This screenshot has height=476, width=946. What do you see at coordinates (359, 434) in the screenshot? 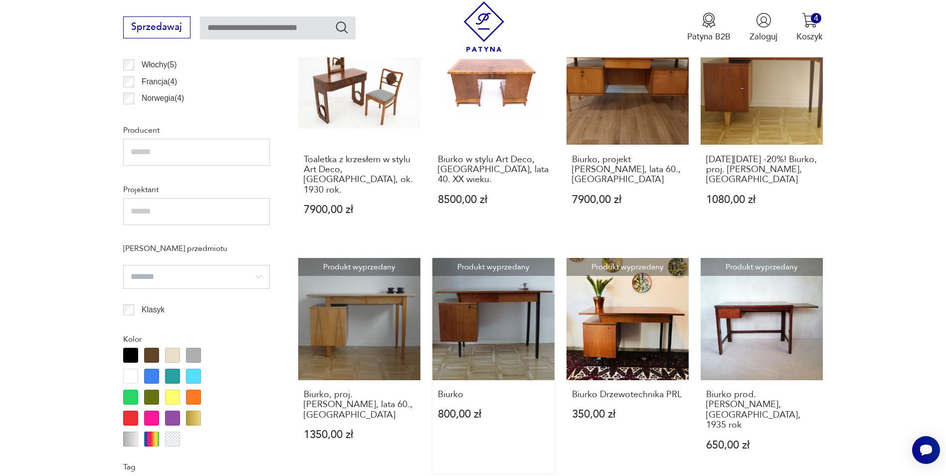
I see `p: 1350,00 zł` at bounding box center [359, 434].